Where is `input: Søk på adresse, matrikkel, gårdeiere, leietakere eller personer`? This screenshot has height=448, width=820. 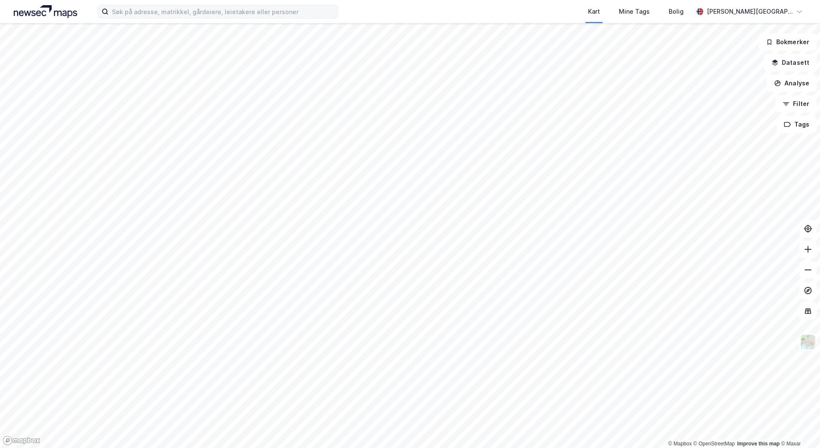 input: Søk på adresse, matrikkel, gårdeiere, leietakere eller personer is located at coordinates (223, 12).